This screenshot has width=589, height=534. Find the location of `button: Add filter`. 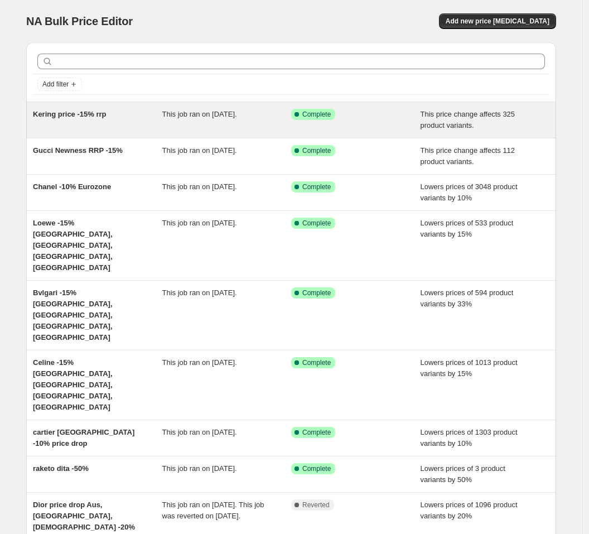

button: Add filter is located at coordinates (60, 84).